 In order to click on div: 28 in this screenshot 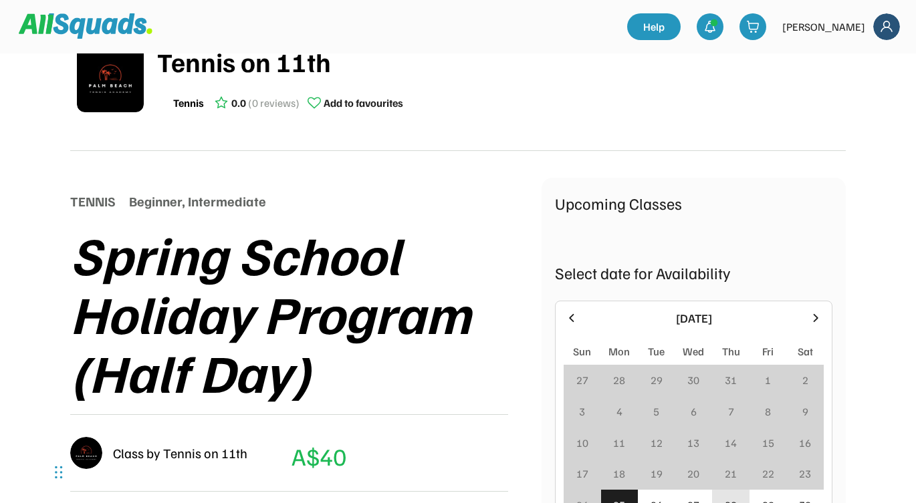, I will do `click(619, 380)`.